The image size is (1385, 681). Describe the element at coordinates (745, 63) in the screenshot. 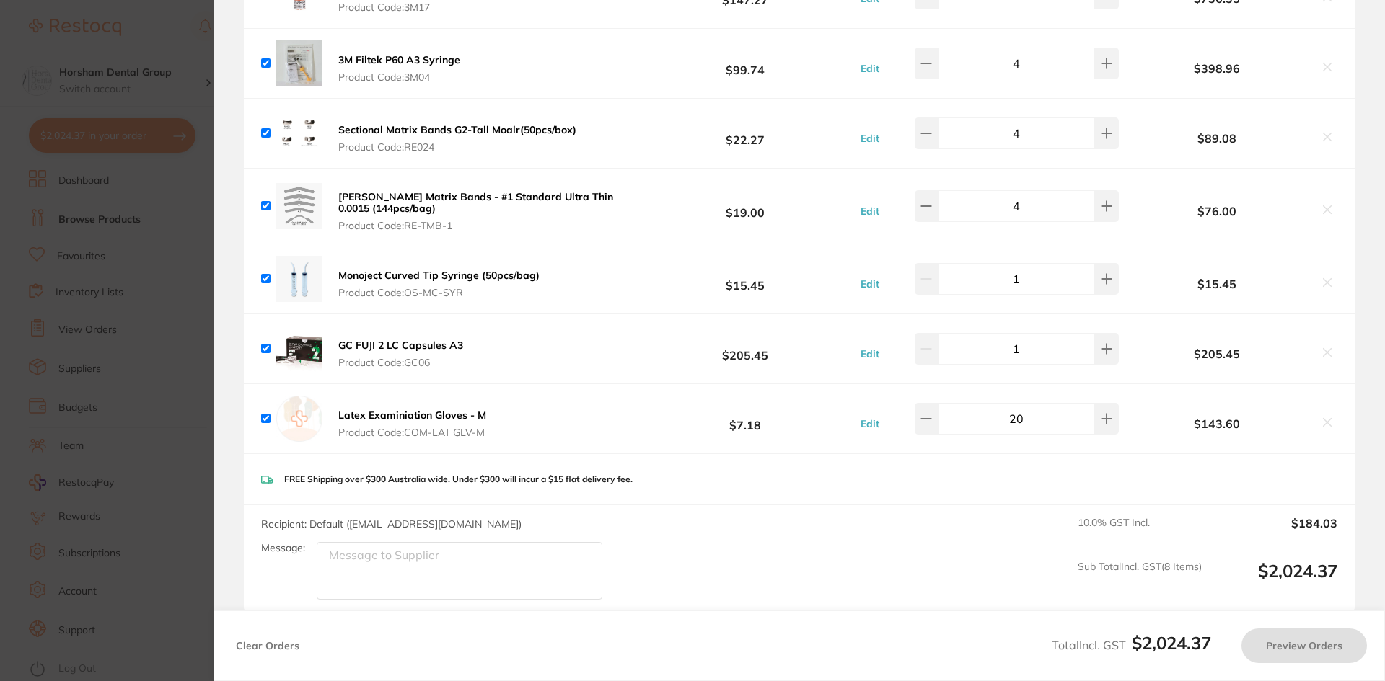

I see `b: $99.74` at that location.